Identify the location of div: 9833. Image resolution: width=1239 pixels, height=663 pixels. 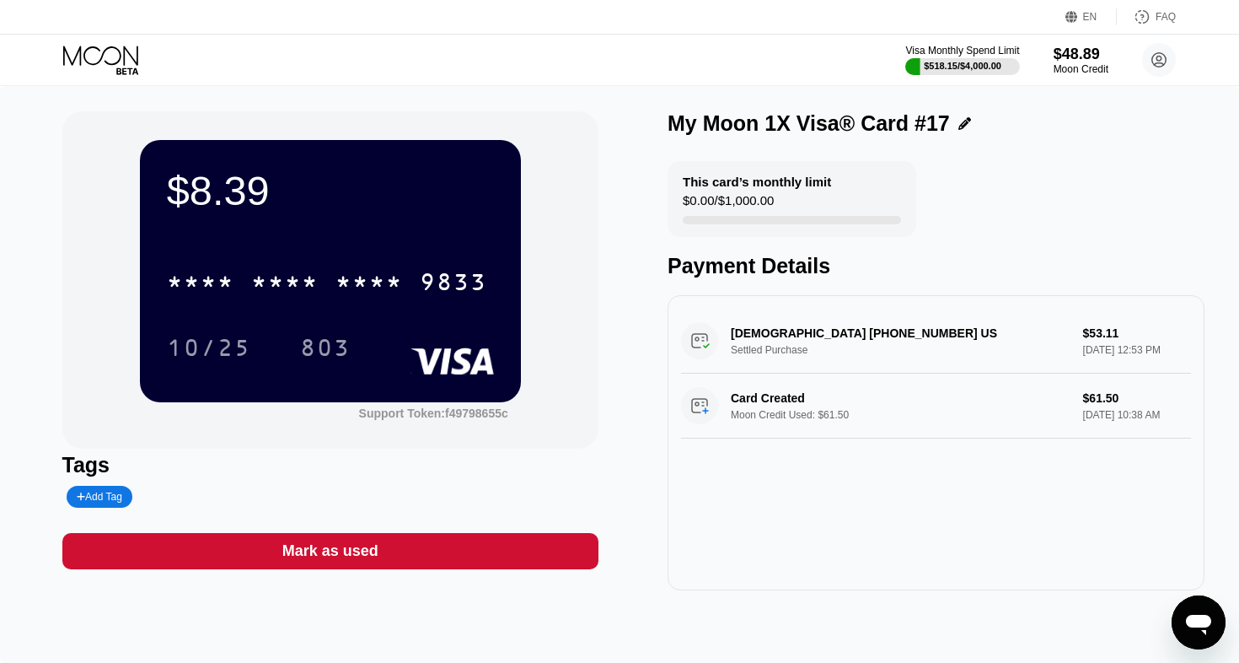
(454, 284).